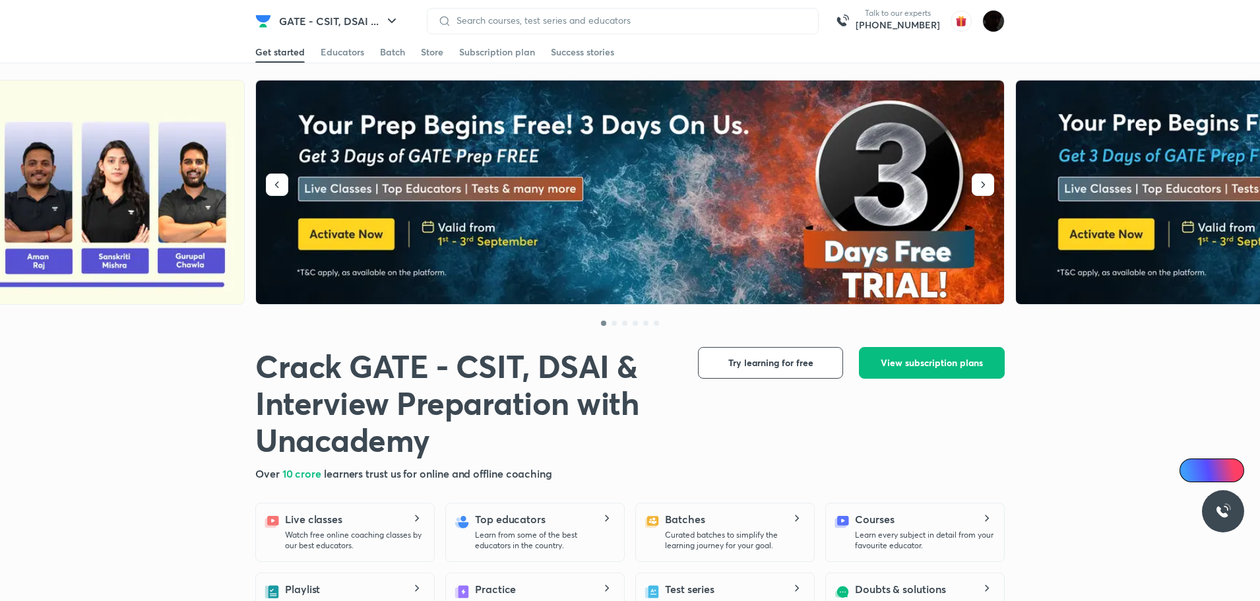 This screenshot has width=1260, height=601. Describe the element at coordinates (843, 21) in the screenshot. I see `a: call-us` at that location.